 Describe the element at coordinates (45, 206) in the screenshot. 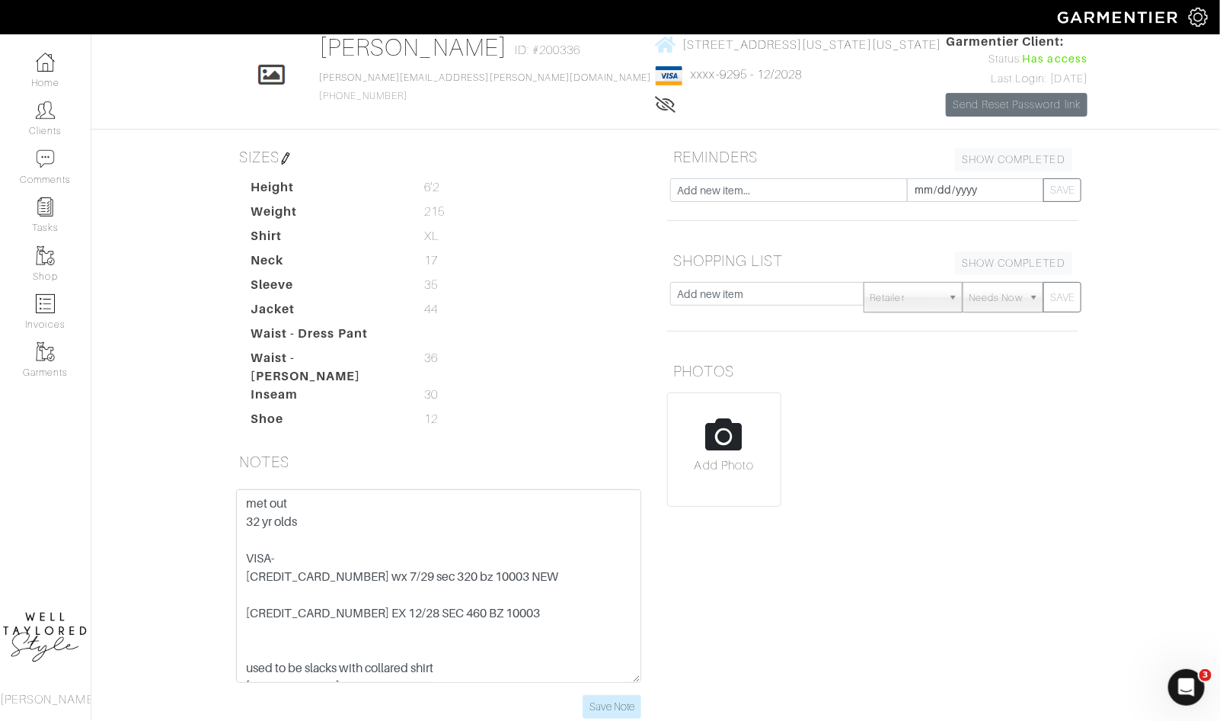

I see `img: reminder-icon-8004d30b9f0a5d33ae49ab947aed9ed385cf756f9e5892f1edd6e32f2345188e.png` at that location.